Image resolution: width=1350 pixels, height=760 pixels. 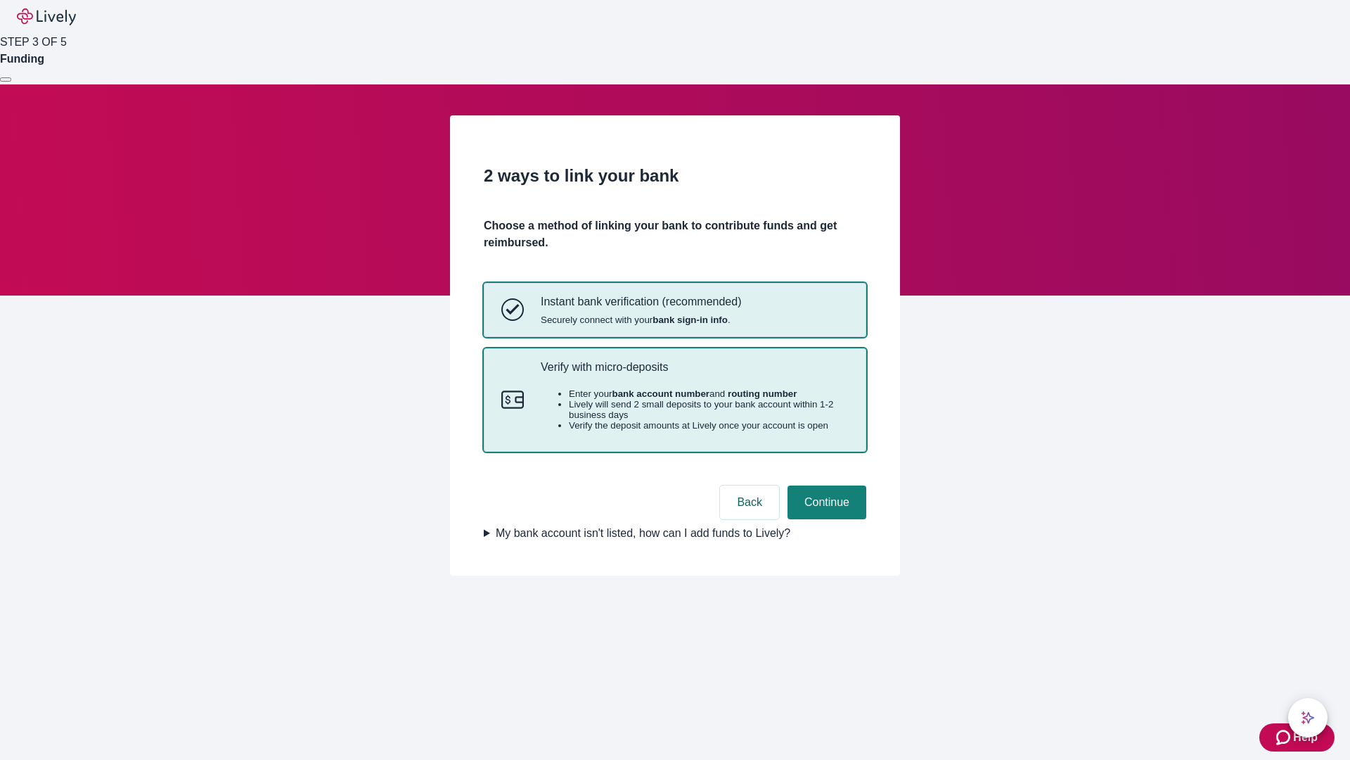 I want to click on summary: My bank account isn't listed, how can I add funds to Lively?, so click(x=675, y=533).